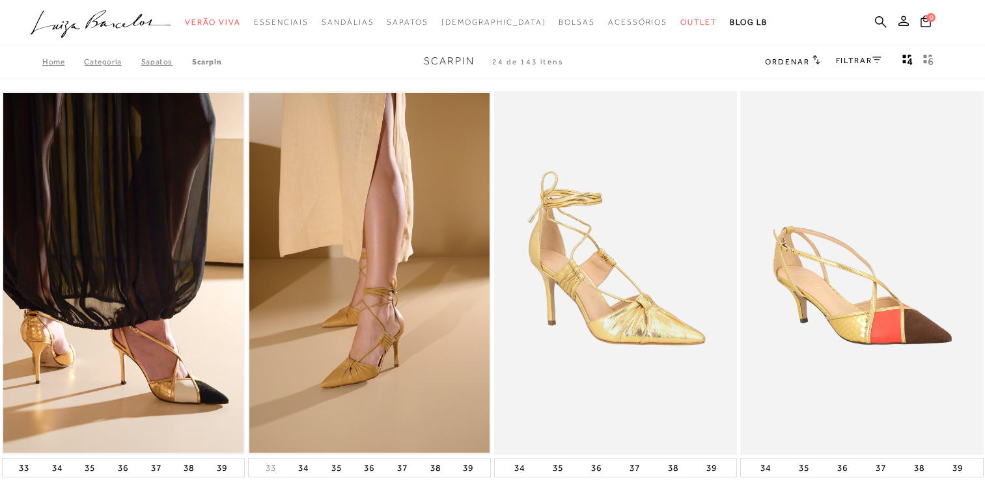 The width and height of the screenshot is (985, 480). I want to click on span: 0, so click(931, 18).